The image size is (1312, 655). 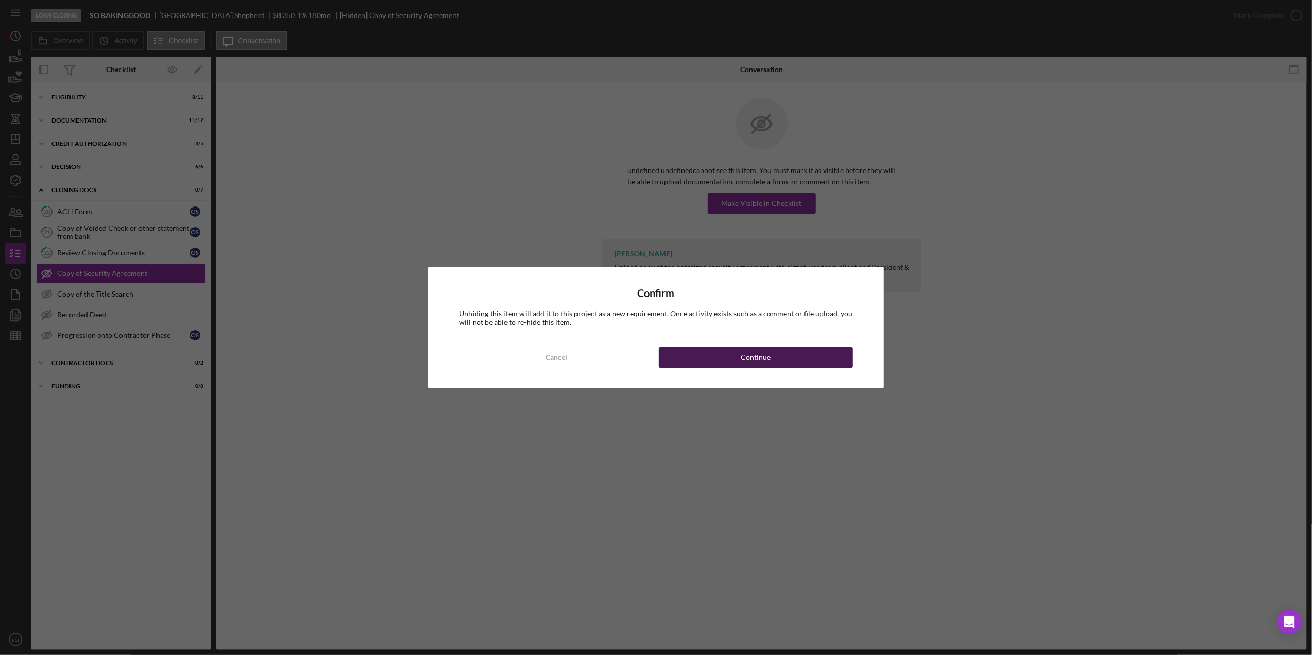 I want to click on h4: Confirm, so click(x=656, y=293).